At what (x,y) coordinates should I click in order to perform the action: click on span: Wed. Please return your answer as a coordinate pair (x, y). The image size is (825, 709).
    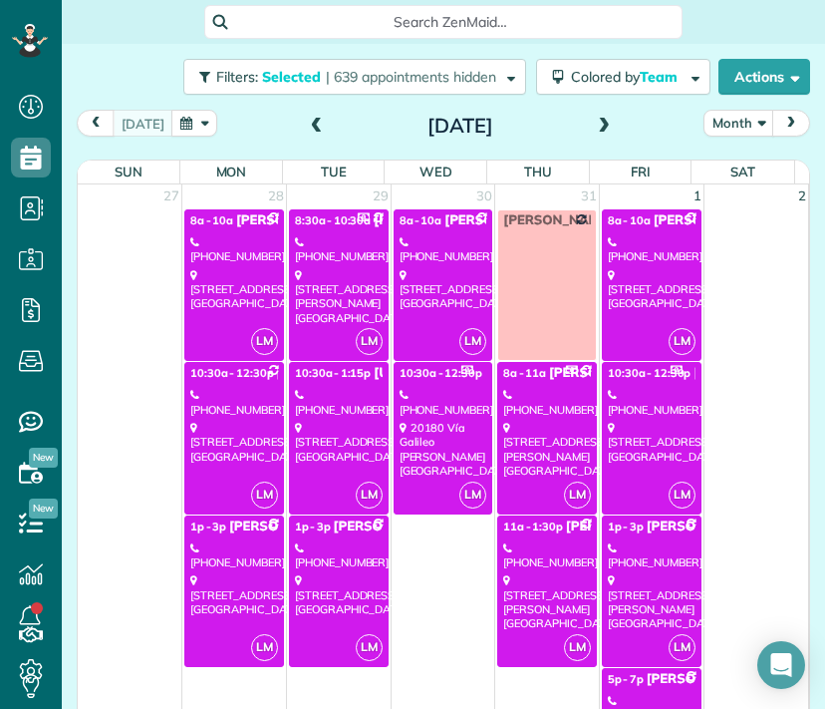
    Looking at the image, I should click on (435, 171).